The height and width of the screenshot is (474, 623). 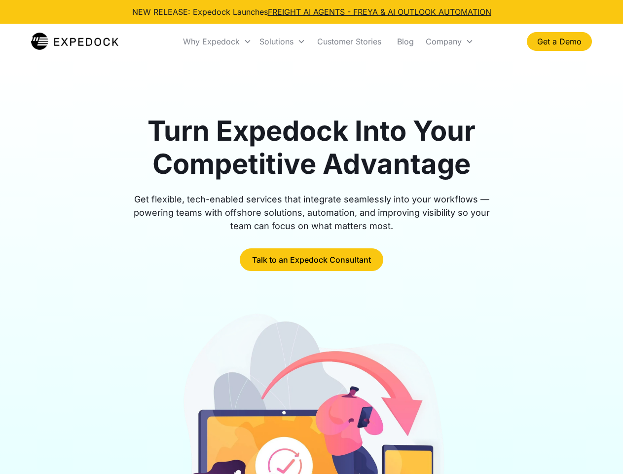 What do you see at coordinates (312, 148) in the screenshot?
I see `h1: Turn Expedock Into Your Competitive Advantage` at bounding box center [312, 148].